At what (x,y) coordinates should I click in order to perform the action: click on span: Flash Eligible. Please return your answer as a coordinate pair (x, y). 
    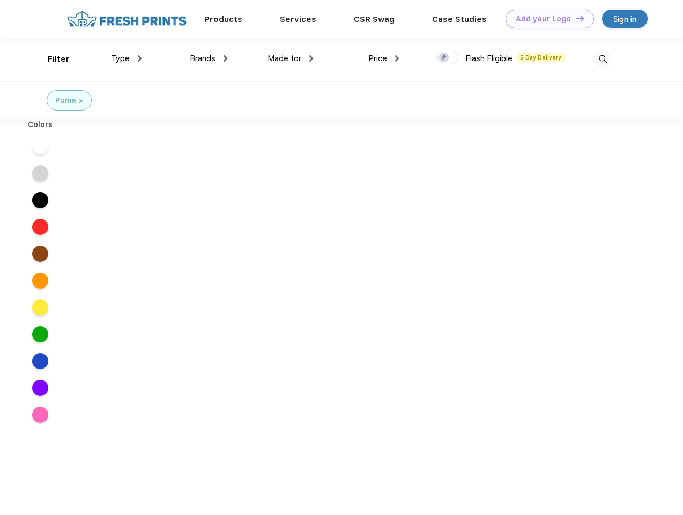
    Looking at the image, I should click on (489, 58).